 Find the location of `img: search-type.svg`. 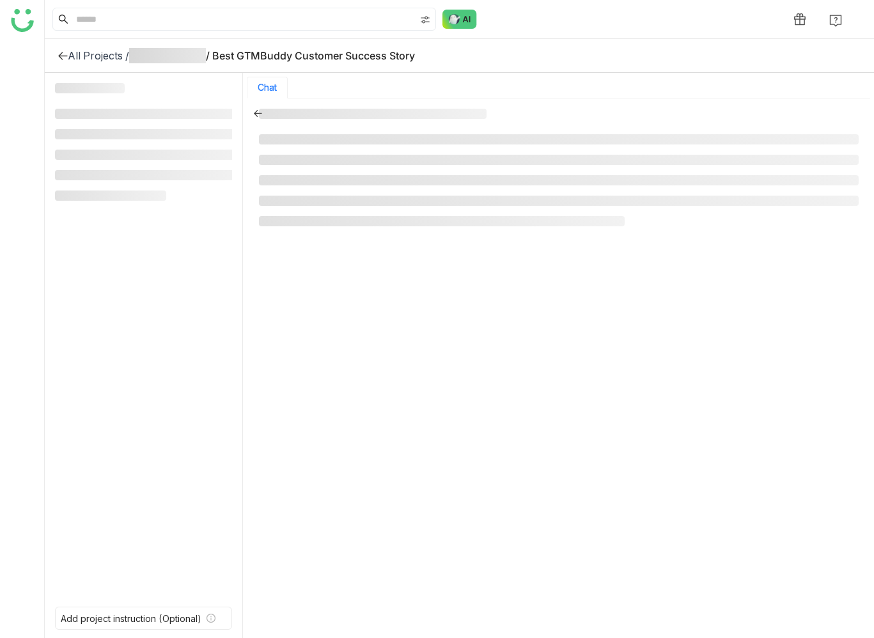

img: search-type.svg is located at coordinates (425, 20).